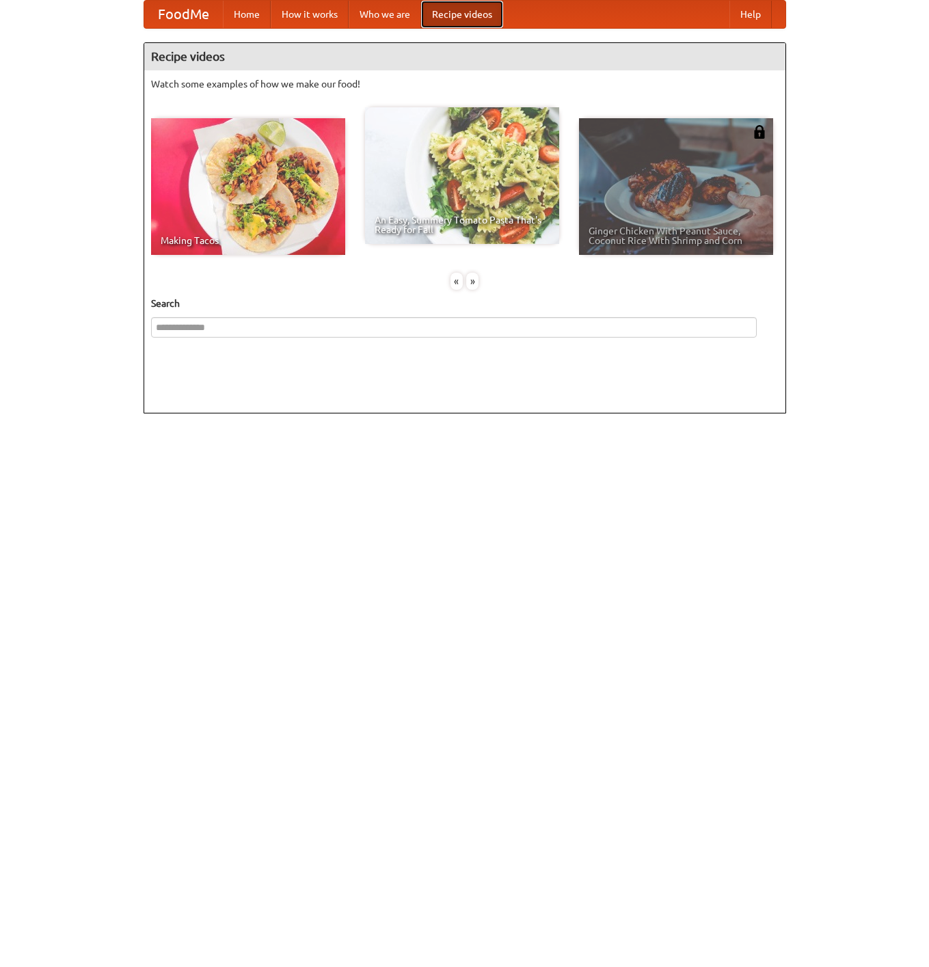 The width and height of the screenshot is (929, 967). I want to click on a: How it works, so click(310, 14).